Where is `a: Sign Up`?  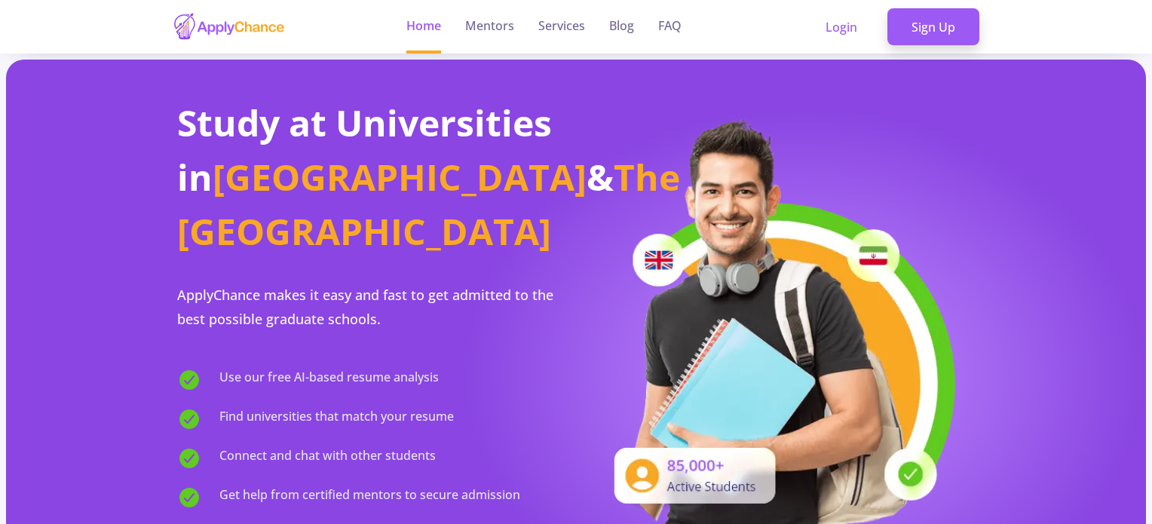
a: Sign Up is located at coordinates (933, 27).